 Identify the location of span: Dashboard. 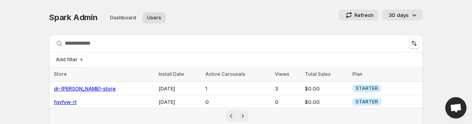
(123, 18).